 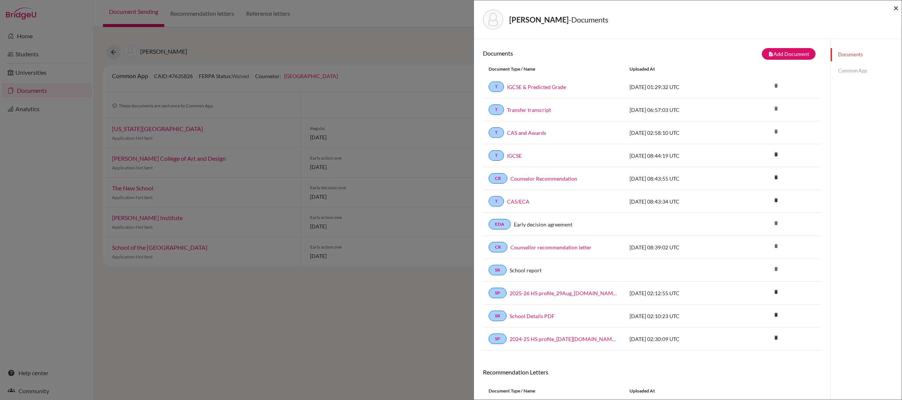 What do you see at coordinates (529, 110) in the screenshot?
I see `a: Transfer transcript` at bounding box center [529, 110].